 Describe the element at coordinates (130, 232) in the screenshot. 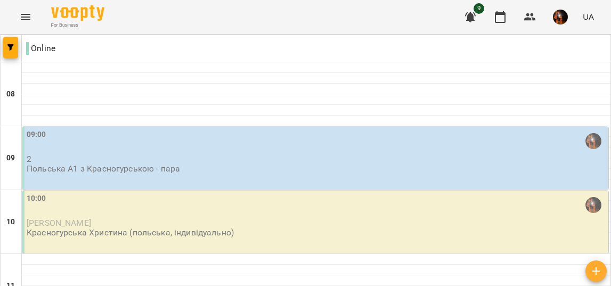

I see `p: Красногурська Христина (польська, індивідуально)` at that location.